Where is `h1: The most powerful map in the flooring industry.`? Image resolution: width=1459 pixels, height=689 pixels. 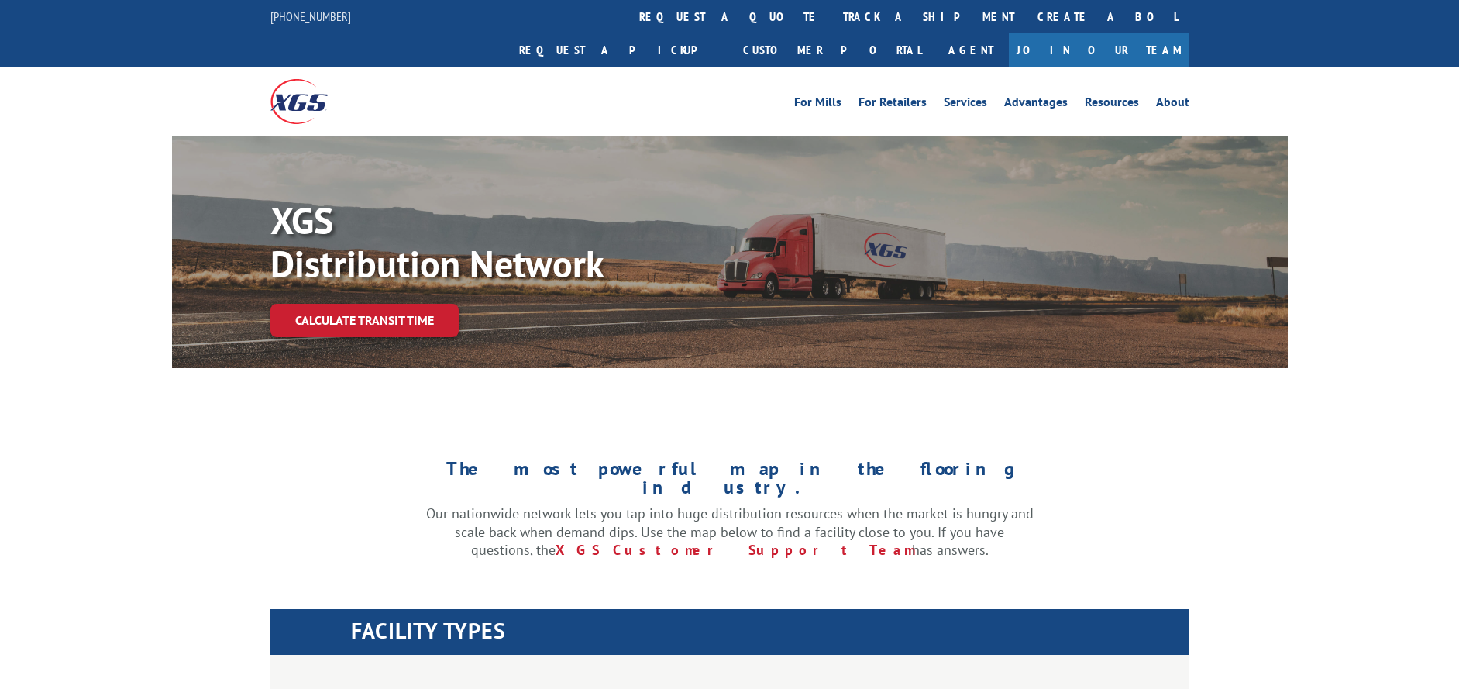 h1: The most powerful map in the flooring industry. is located at coordinates (730, 482).